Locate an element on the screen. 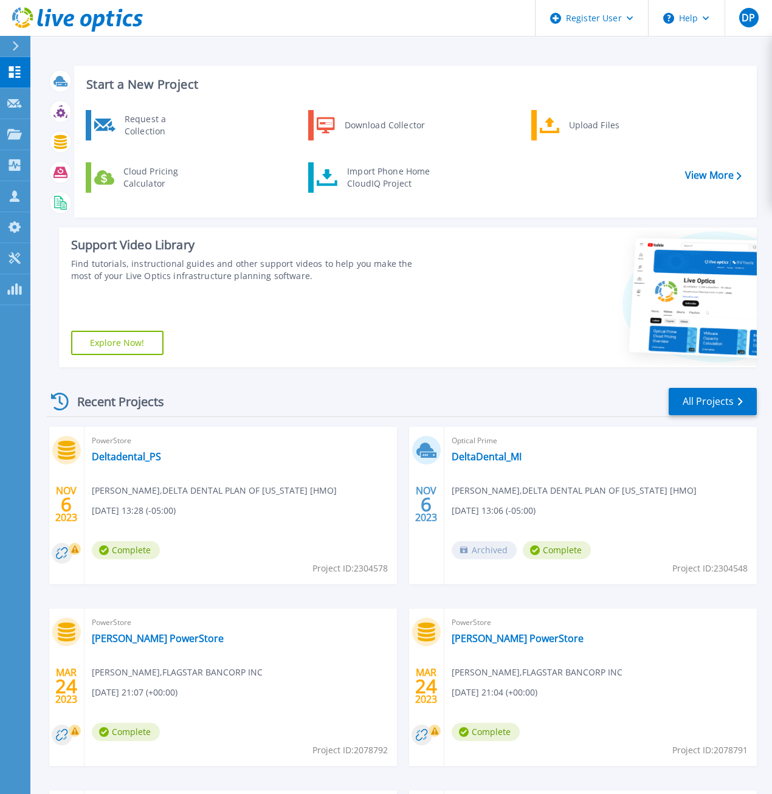  div: Find tutorials, instructional guides and other support videos to help you make the most of your L... is located at coordinates (252, 270).